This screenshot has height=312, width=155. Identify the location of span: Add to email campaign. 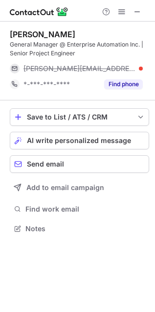
(65, 187).